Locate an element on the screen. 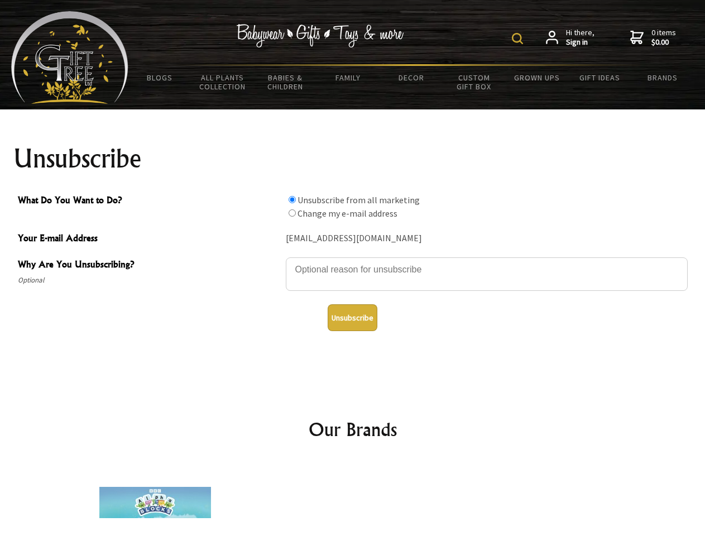  h1: Unsubscribe is located at coordinates (353, 158).